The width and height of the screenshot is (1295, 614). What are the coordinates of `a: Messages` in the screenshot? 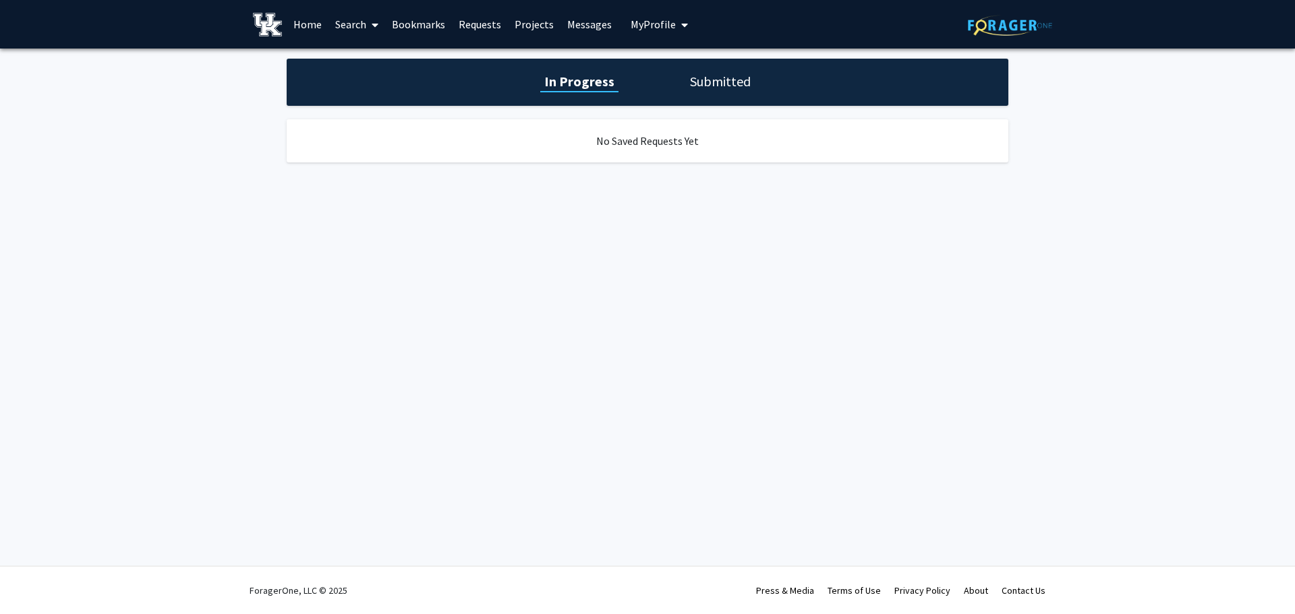 It's located at (589, 24).